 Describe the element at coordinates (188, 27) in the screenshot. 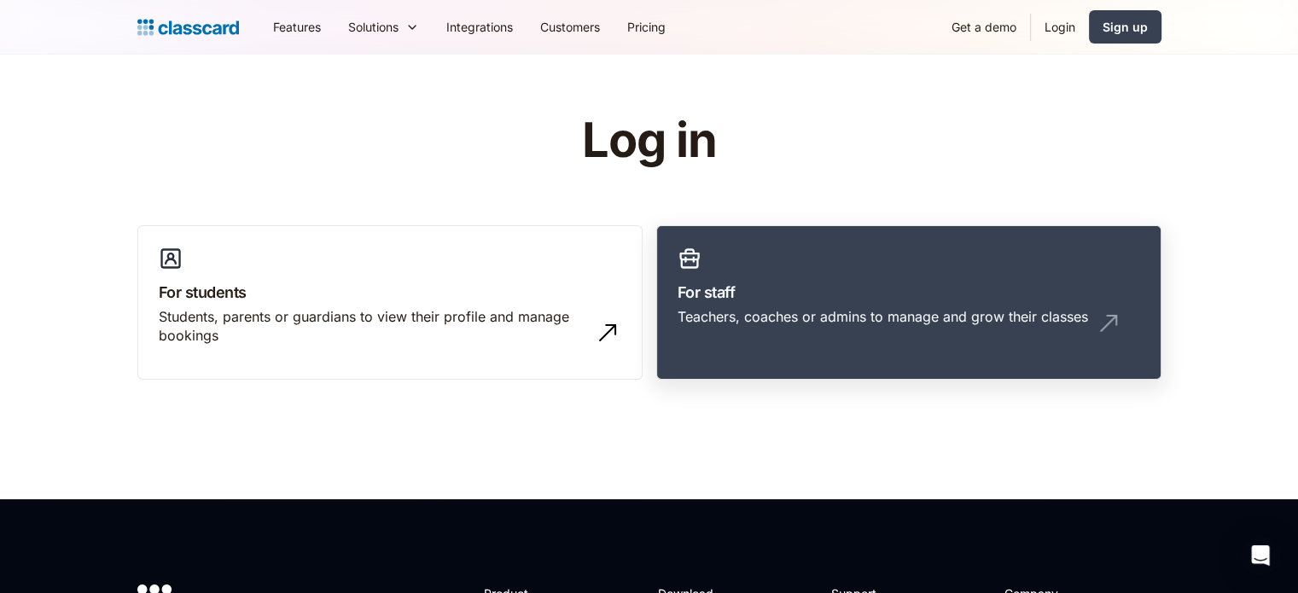

I see `a: home` at that location.